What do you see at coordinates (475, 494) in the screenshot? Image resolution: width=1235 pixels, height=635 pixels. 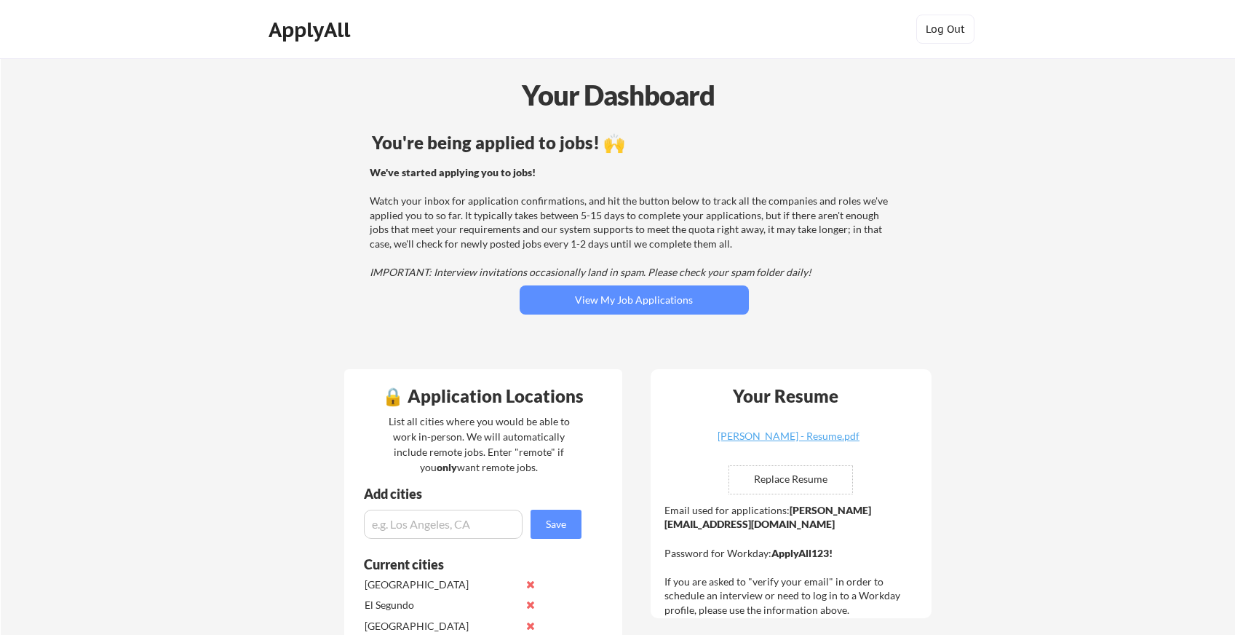 I see `div: Add cities` at bounding box center [475, 494].